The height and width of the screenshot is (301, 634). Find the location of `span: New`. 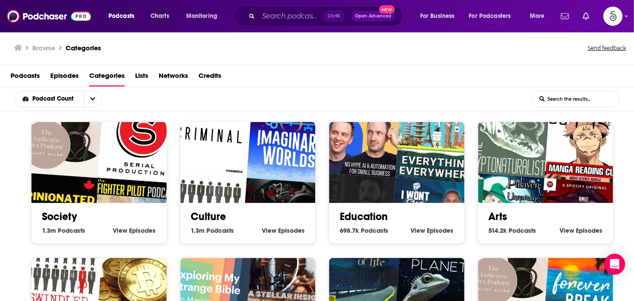

span: New is located at coordinates (387, 9).